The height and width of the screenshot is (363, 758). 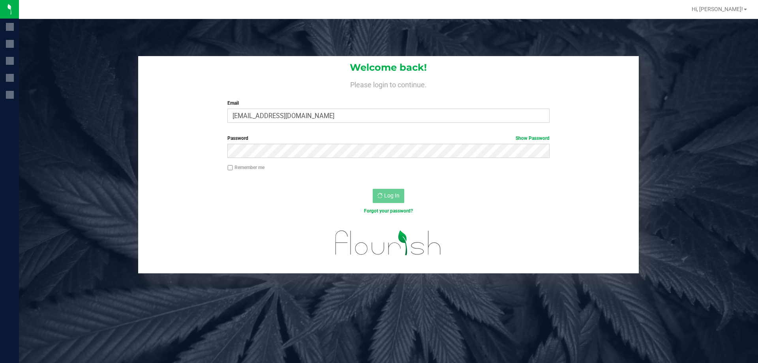 What do you see at coordinates (389, 196) in the screenshot?
I see `button: Log In` at bounding box center [389, 196].